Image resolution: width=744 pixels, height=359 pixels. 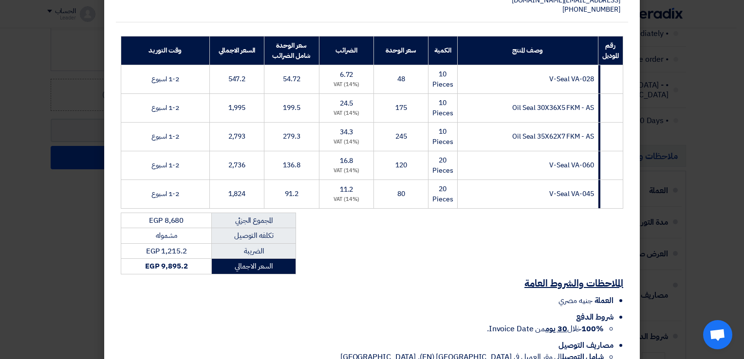 What do you see at coordinates (594, 317) in the screenshot?
I see `span: شروط الدفع` at bounding box center [594, 317].